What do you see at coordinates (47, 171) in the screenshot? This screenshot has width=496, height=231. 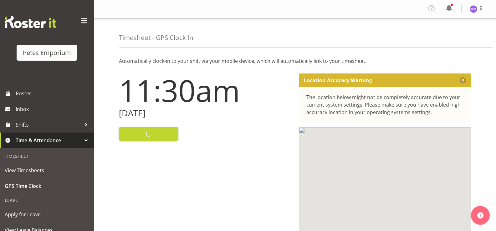 I see `a: View Timesheets` at bounding box center [47, 171].